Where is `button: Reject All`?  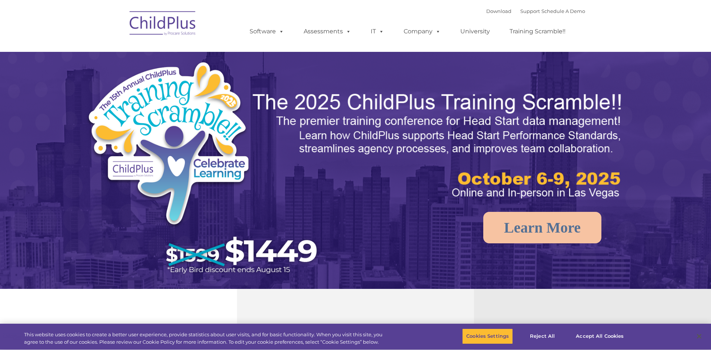
button: Reject All is located at coordinates (542, 336).